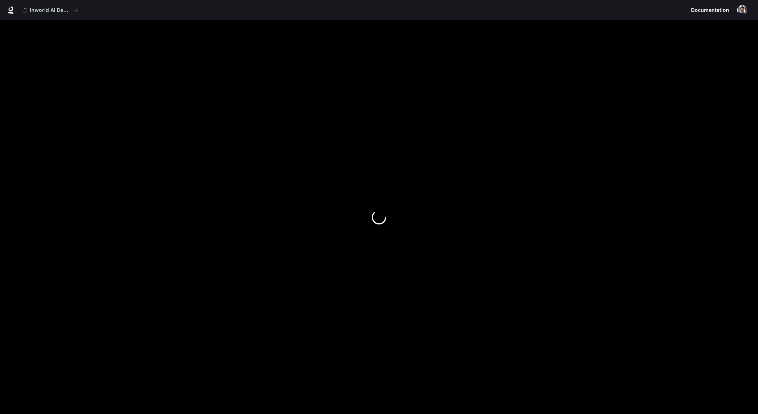 This screenshot has height=414, width=758. What do you see at coordinates (50, 10) in the screenshot?
I see `button: All workspaces` at bounding box center [50, 10].